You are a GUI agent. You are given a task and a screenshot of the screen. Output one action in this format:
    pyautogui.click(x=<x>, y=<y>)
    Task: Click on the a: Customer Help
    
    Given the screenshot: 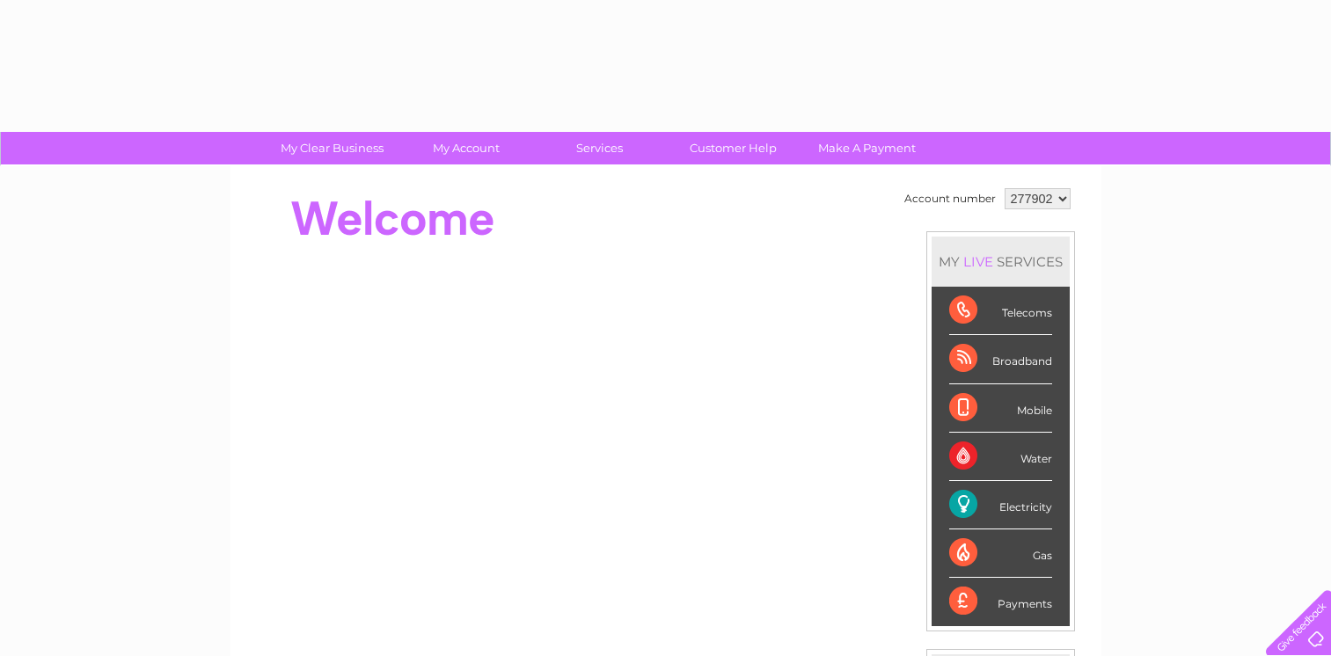 What is the action you would take?
    pyautogui.click(x=733, y=148)
    